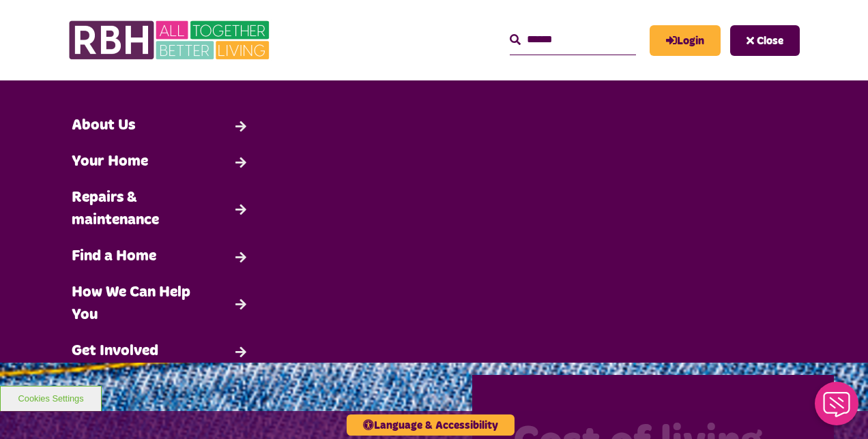 Image resolution: width=868 pixels, height=439 pixels. Describe the element at coordinates (160, 351) in the screenshot. I see `a: Get Involved` at that location.